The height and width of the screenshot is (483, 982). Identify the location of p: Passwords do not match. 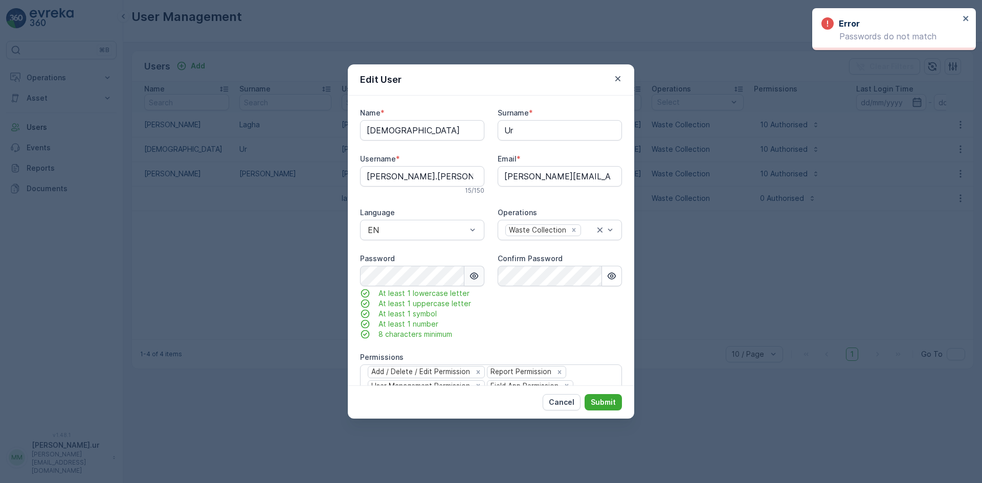
(890, 36).